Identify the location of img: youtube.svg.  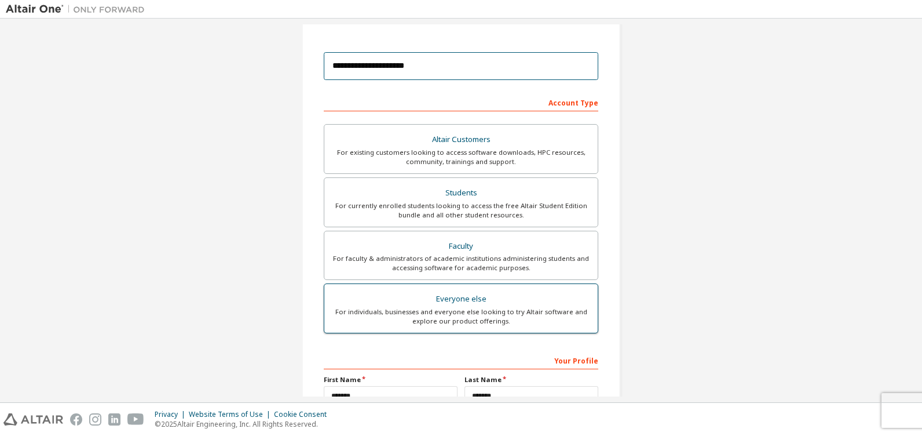
(136, 419).